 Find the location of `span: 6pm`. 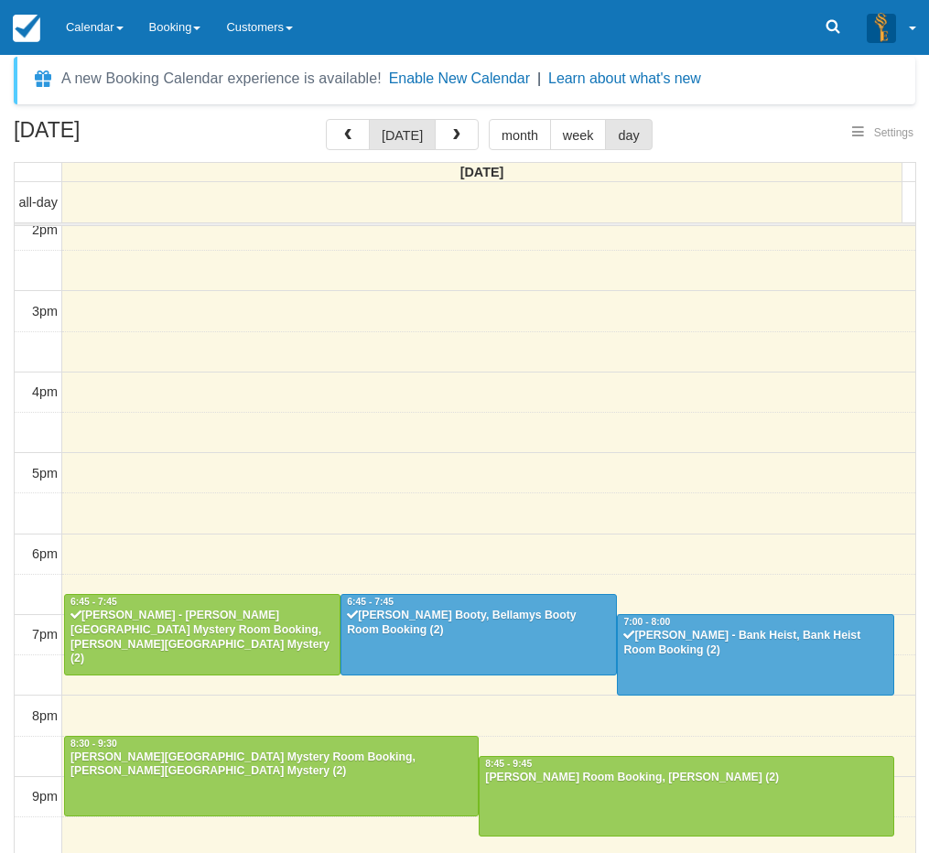

span: 6pm is located at coordinates (45, 554).